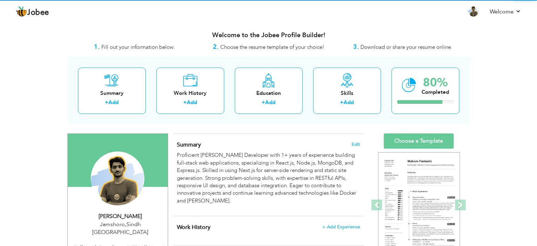 This screenshot has width=537, height=246. What do you see at coordinates (138, 47) in the screenshot?
I see `span: Fill out your information below.` at bounding box center [138, 47].